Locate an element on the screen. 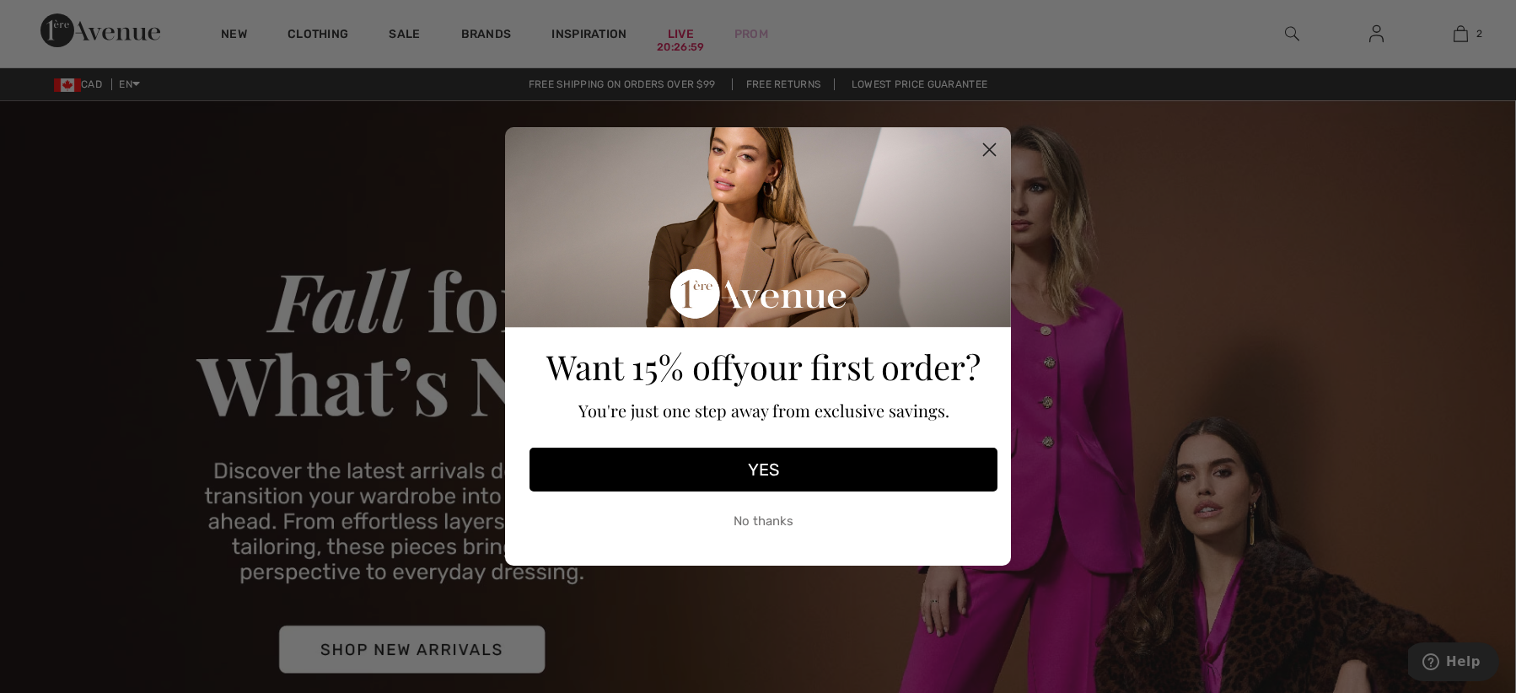 This screenshot has height=693, width=1516. span: Help is located at coordinates (55, 19).